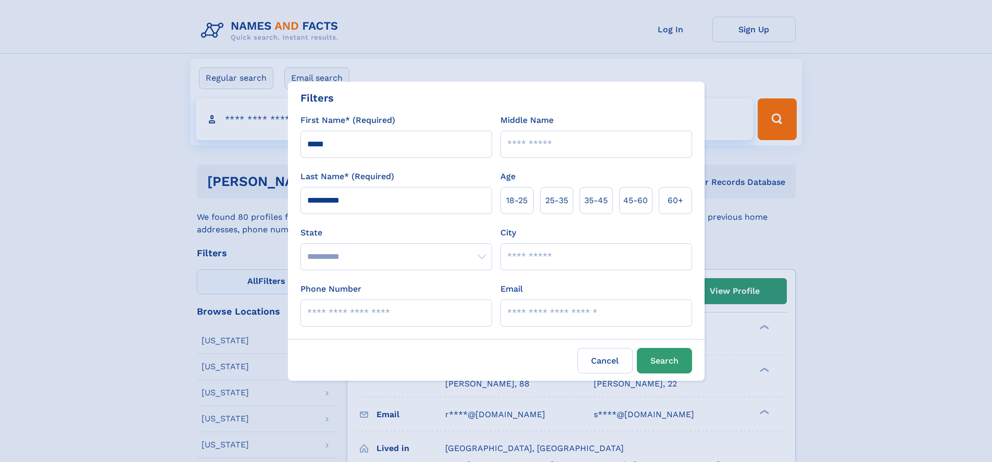 This screenshot has height=462, width=992. Describe the element at coordinates (396, 233) in the screenshot. I see `label: State` at that location.